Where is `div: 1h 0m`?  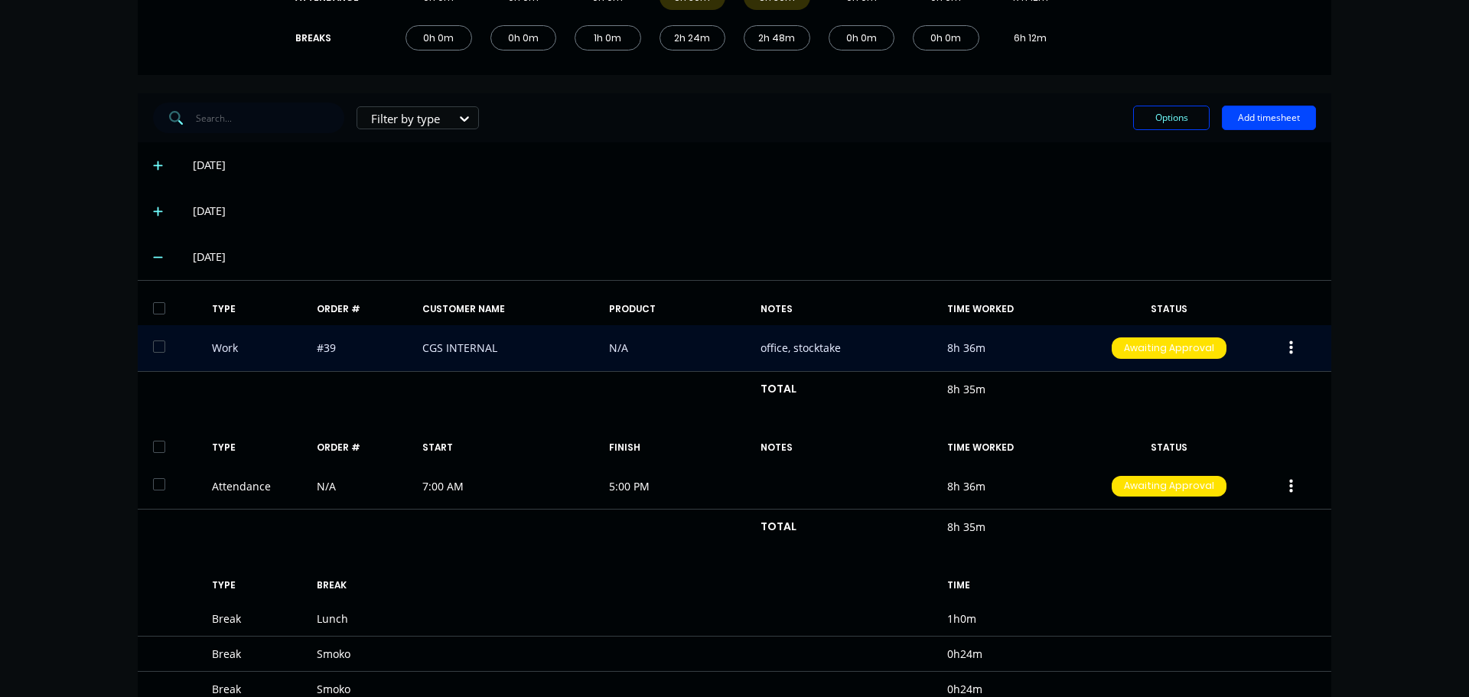 div: 1h 0m is located at coordinates (608, 38).